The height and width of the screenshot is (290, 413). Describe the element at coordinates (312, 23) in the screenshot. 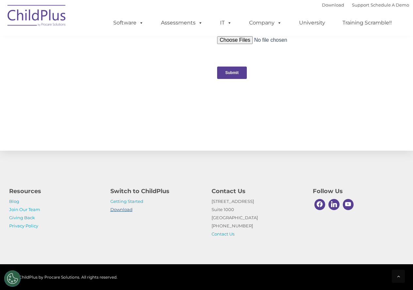

I see `a: University` at that location.